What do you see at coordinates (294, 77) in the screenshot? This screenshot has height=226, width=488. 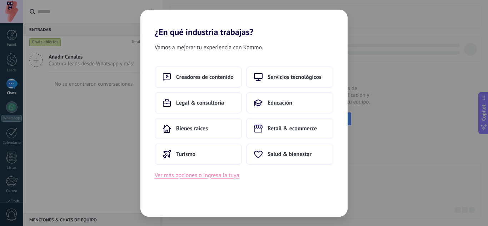 I see `span: Servicios tecnológicos` at bounding box center [294, 77].